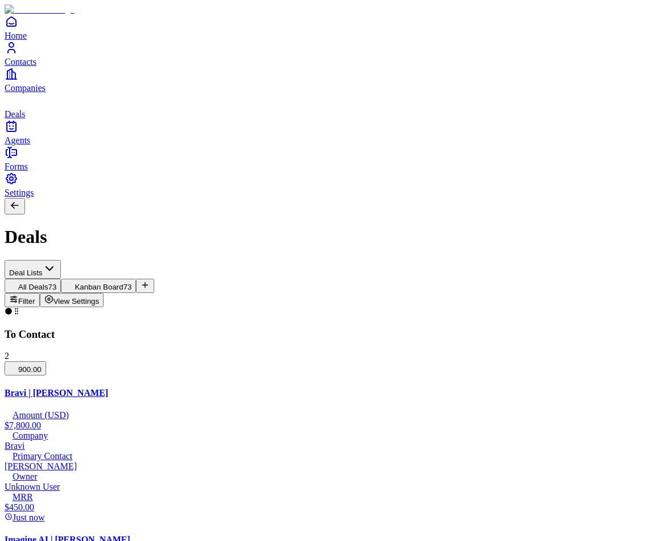  I want to click on a: Settings, so click(326, 184).